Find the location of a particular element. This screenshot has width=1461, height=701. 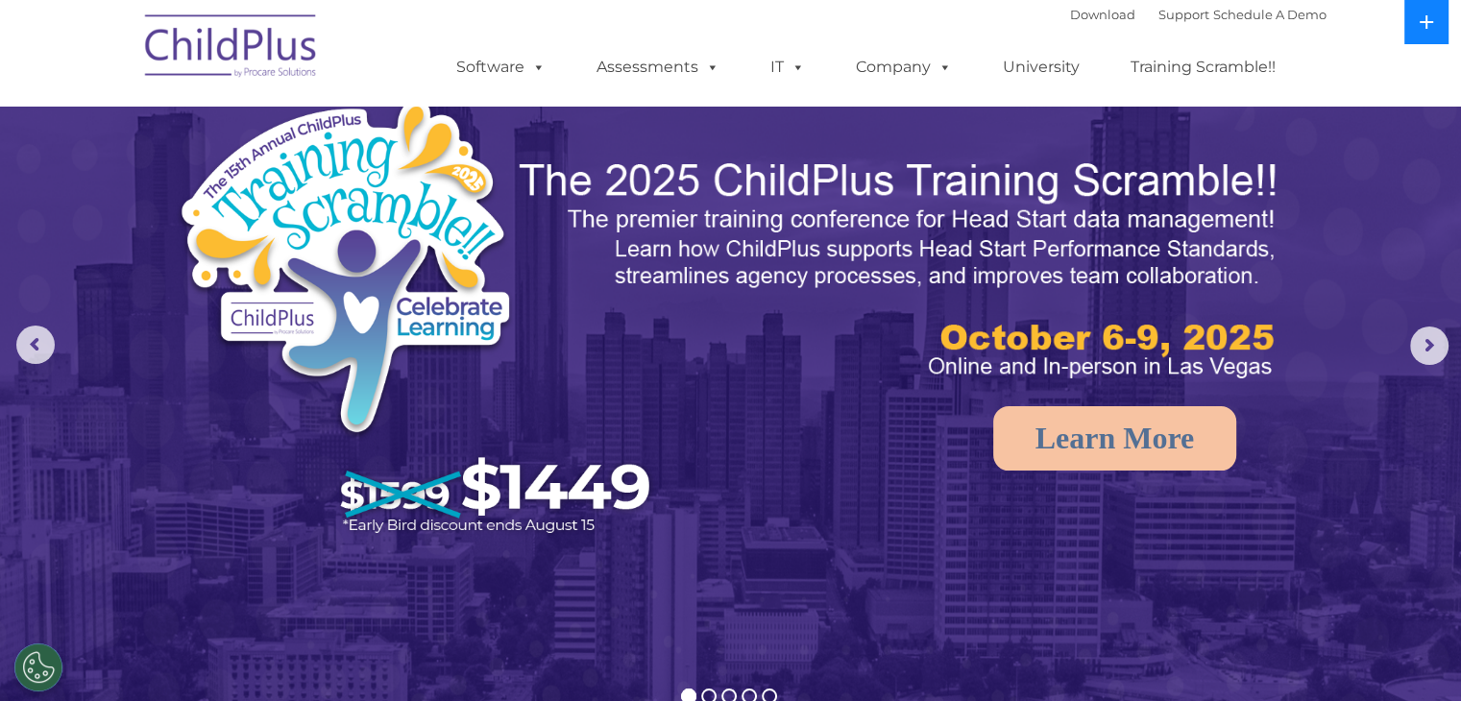

img: ChildPlus by Procare Solutions is located at coordinates (231, 49).